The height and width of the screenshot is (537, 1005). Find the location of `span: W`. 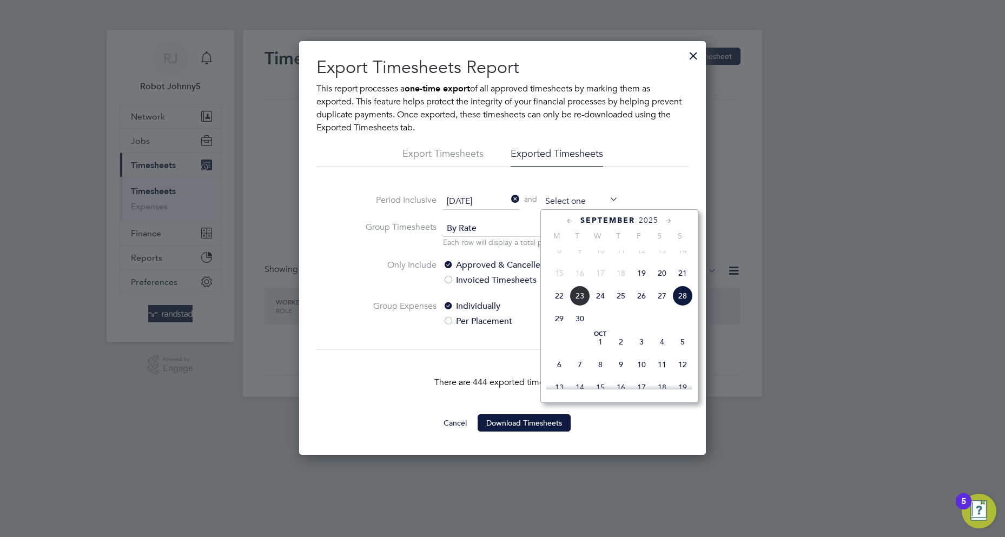

span: W is located at coordinates (598, 236).